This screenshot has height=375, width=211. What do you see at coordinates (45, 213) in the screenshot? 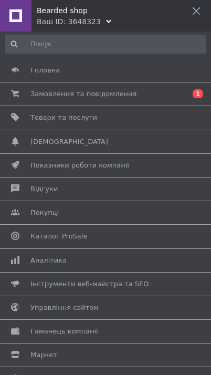
I see `span: Покупці` at bounding box center [45, 213].